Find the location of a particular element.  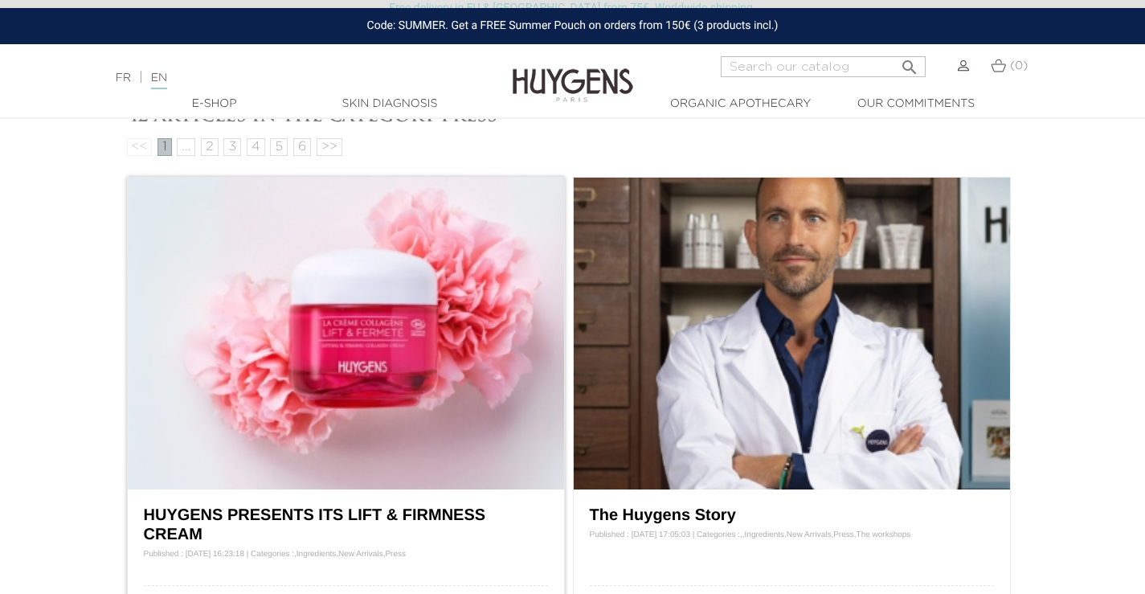

img: The Huygens Story is located at coordinates (791, 333).